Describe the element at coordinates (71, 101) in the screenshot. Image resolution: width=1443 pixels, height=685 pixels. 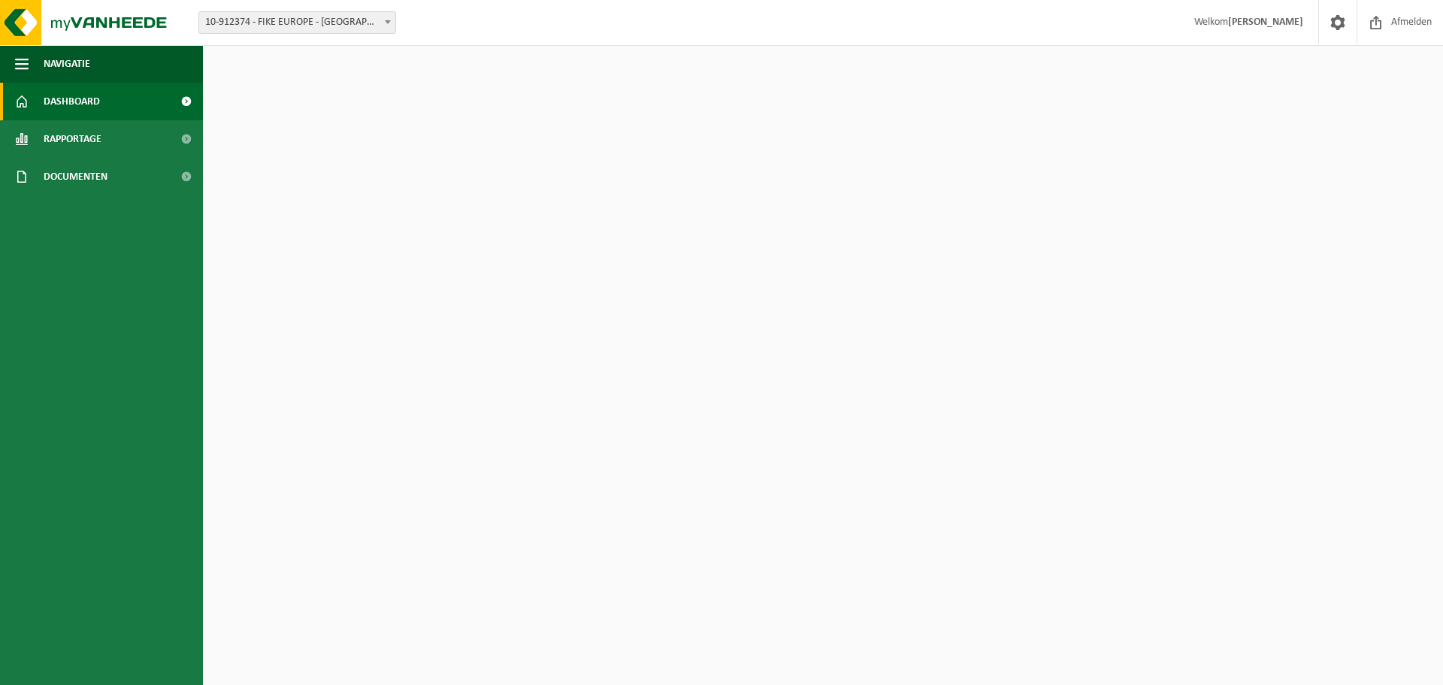
I see `span: Dashboard` at that location.